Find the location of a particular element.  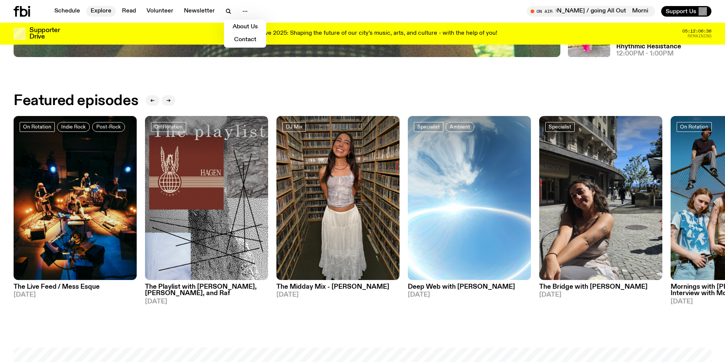

span: 05:12:06:36 is located at coordinates (697, 31).